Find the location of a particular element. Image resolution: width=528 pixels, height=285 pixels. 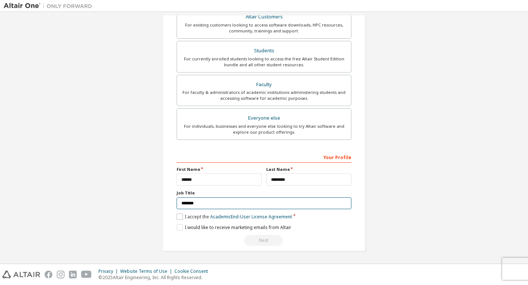

div: Cookie Consent is located at coordinates (193, 272).